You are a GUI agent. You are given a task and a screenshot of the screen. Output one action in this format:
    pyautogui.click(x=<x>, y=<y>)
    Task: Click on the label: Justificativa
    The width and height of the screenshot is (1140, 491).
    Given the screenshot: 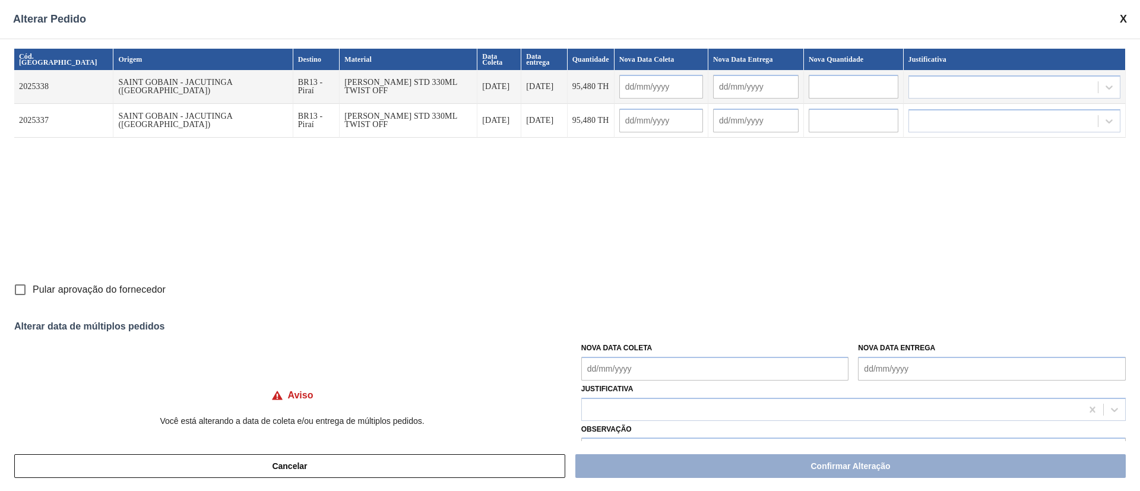 What is the action you would take?
    pyautogui.click(x=607, y=389)
    